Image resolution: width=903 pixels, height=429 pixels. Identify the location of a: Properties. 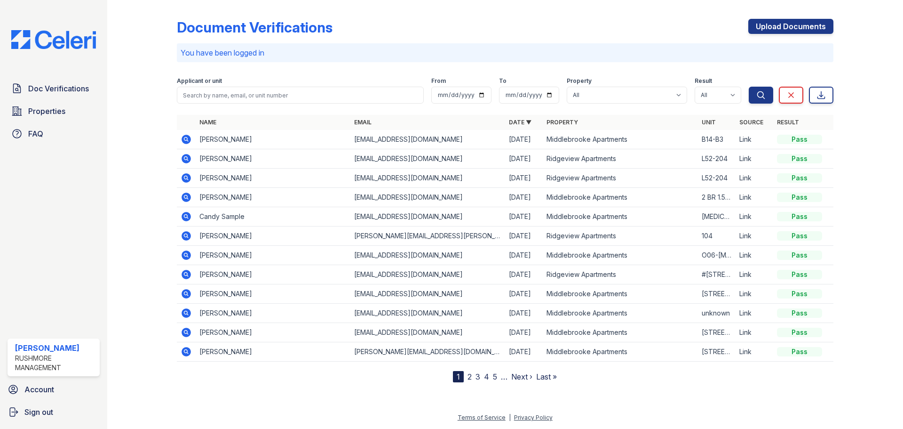
(54, 111).